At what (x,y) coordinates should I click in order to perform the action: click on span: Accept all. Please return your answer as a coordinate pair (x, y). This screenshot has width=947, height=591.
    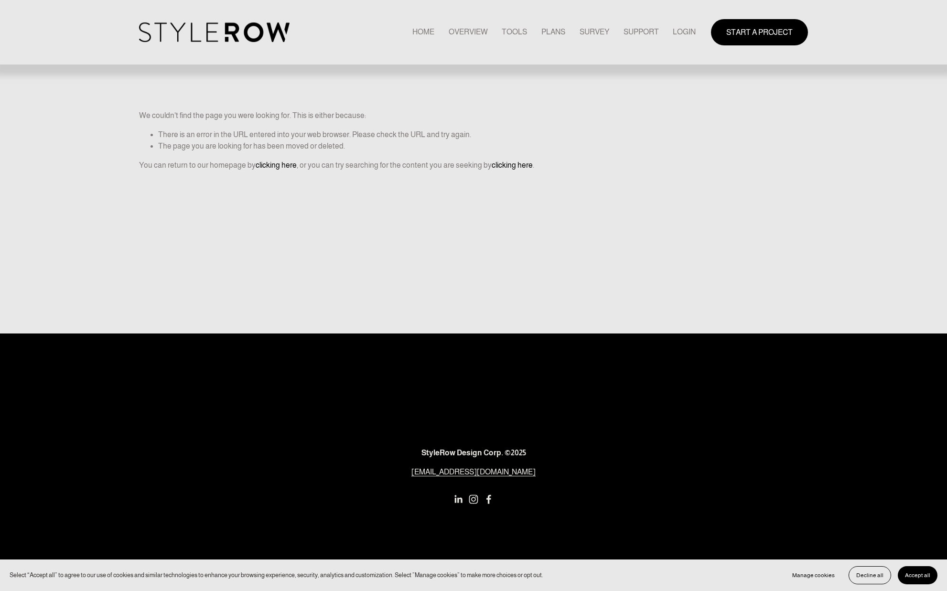
    Looking at the image, I should click on (918, 575).